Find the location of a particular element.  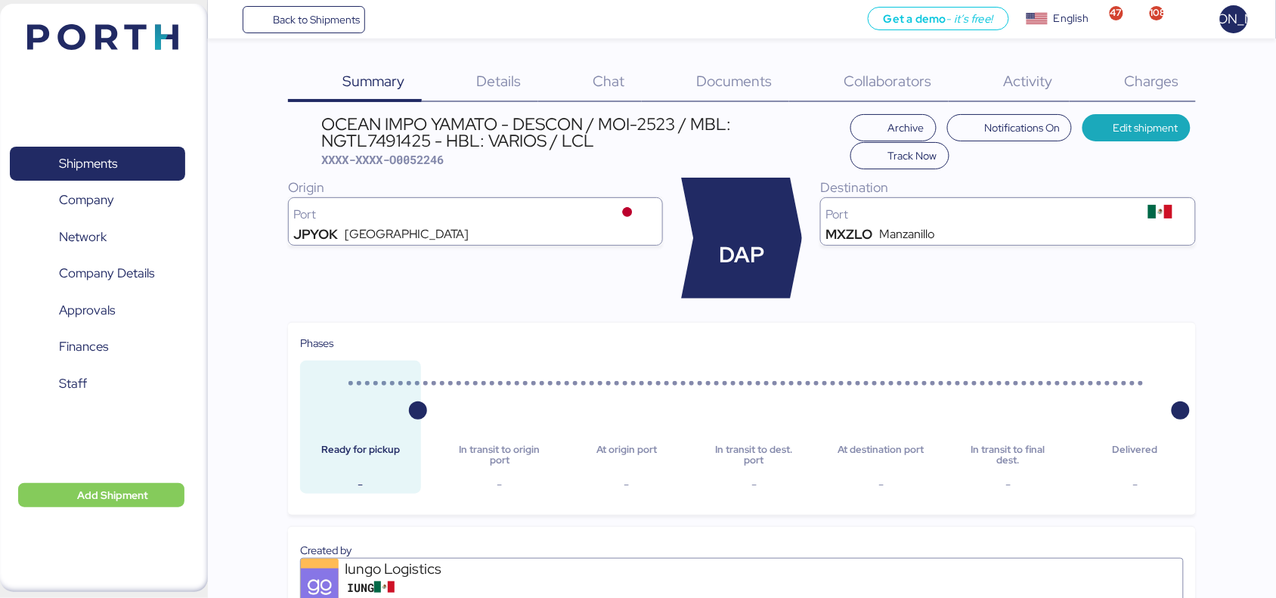

div: Delivered is located at coordinates (1136, 455).